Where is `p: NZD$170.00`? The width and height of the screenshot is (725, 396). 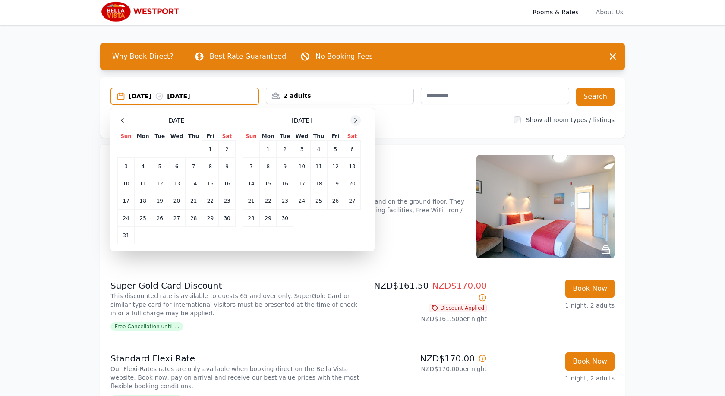
p: NZD$170.00 is located at coordinates (426, 359).